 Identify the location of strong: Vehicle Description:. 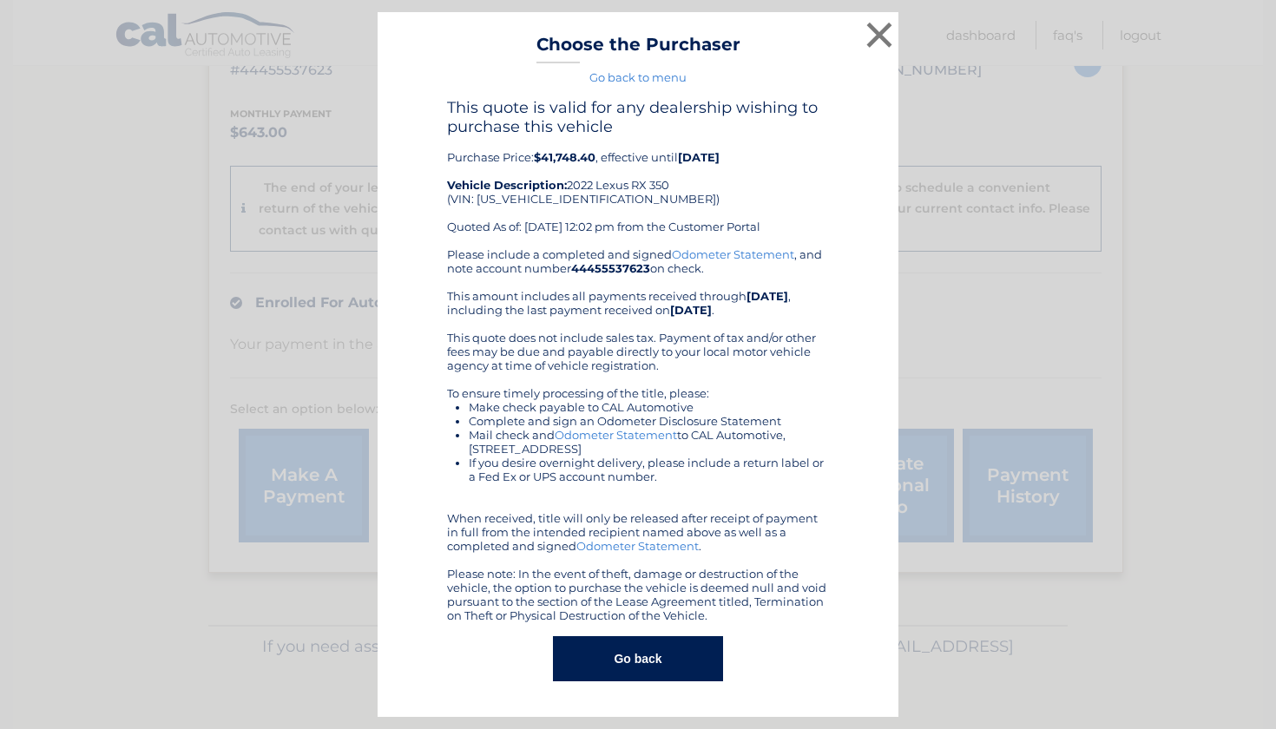
(507, 185).